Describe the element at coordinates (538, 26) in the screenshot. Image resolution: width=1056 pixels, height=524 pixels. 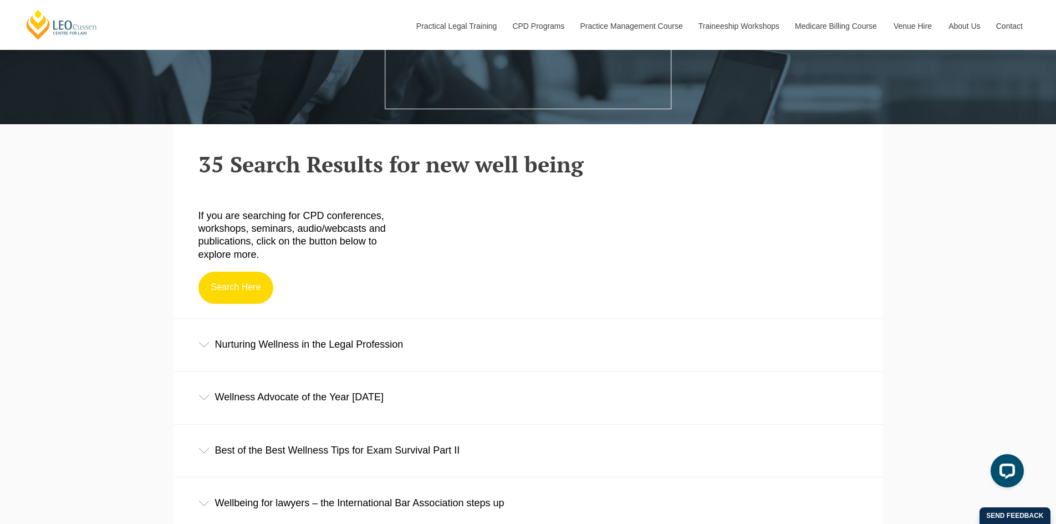
I see `a: CPD Programs` at that location.